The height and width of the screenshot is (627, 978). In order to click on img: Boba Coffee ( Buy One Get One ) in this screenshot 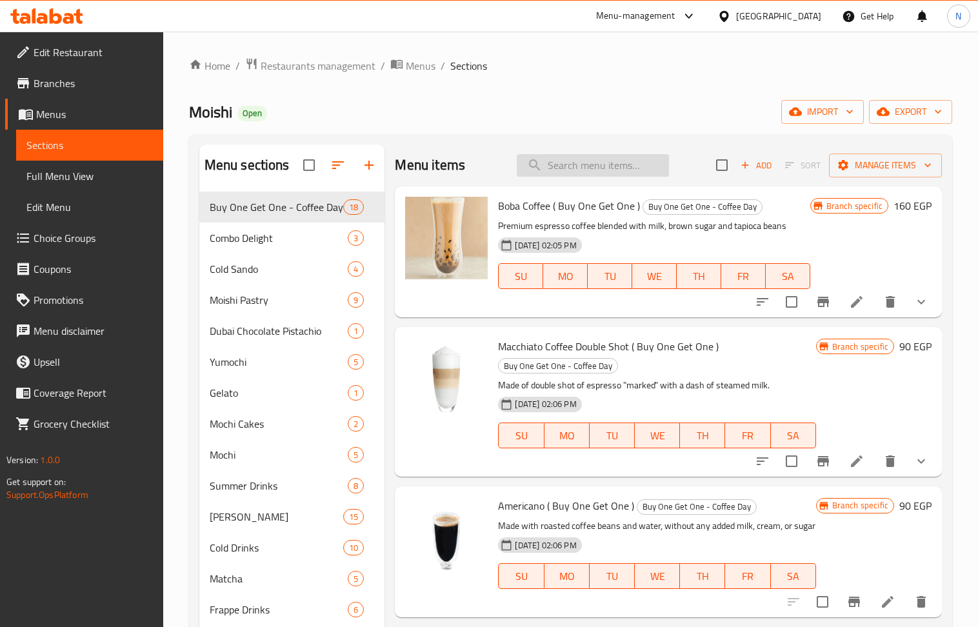, I will do `click(446, 238)`.